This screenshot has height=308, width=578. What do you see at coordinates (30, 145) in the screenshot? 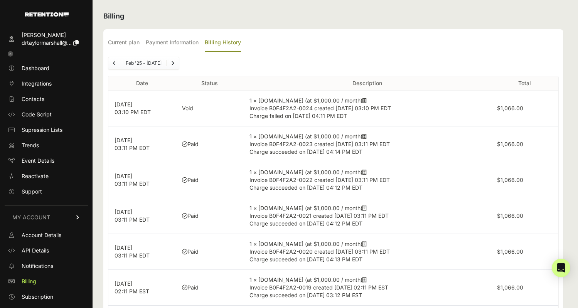
I see `span: Trends` at bounding box center [30, 145].